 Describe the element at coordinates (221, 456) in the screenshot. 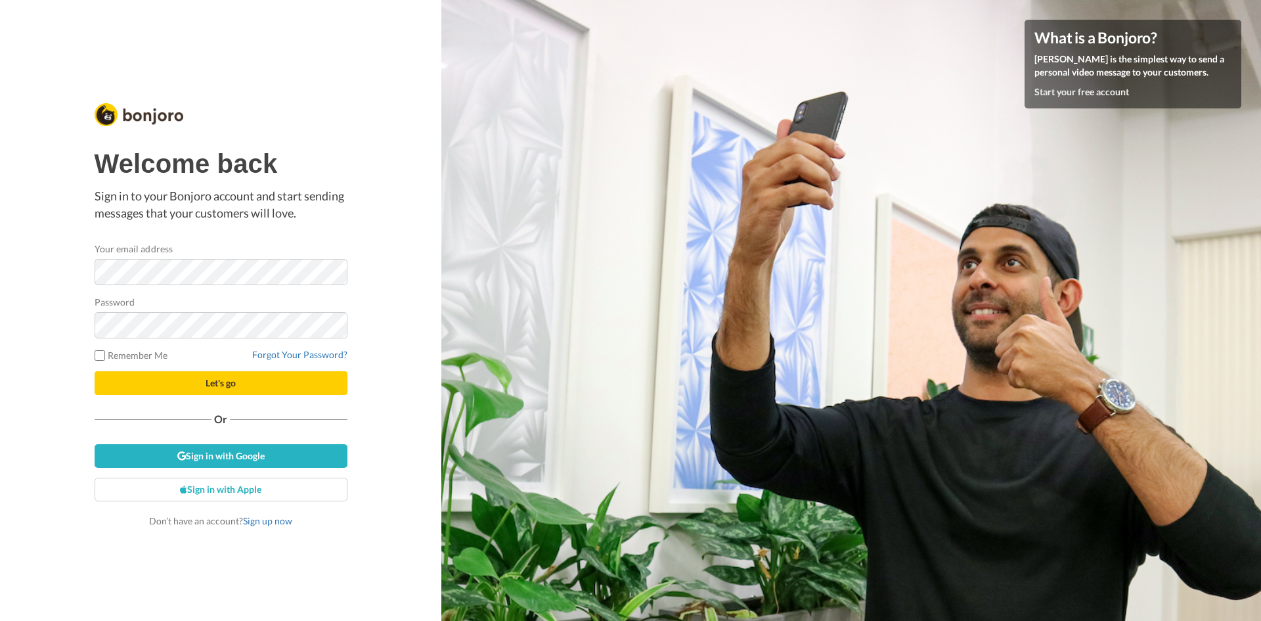

I see `a: Sign in with Google` at that location.